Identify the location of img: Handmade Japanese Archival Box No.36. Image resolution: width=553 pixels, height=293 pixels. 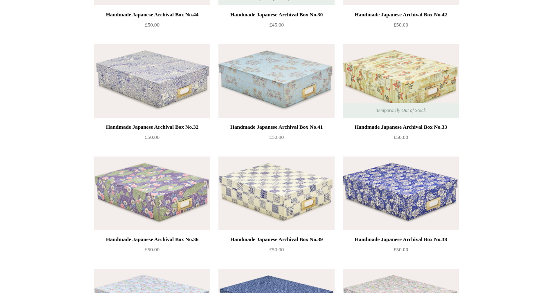
(152, 194).